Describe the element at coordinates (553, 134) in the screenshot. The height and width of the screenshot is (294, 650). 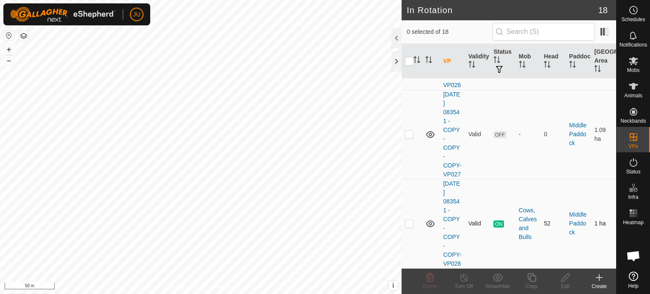
I see `td: 0` at that location.